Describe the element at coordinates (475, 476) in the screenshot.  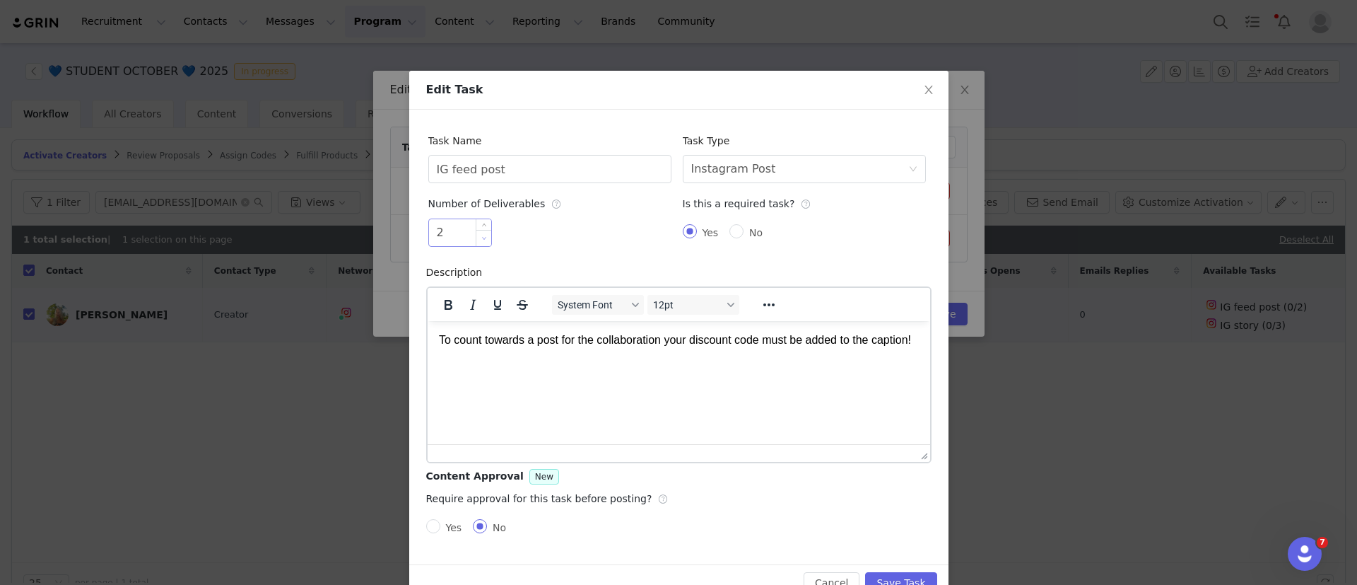
I see `span: Content Approval` at that location.